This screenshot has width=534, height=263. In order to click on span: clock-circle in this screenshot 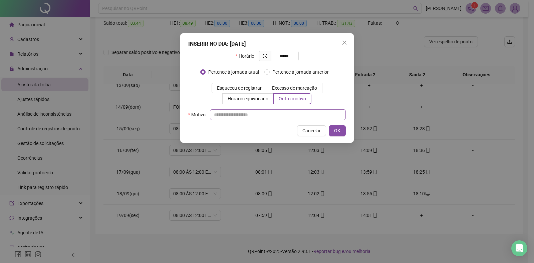, I will do `click(265, 56)`.